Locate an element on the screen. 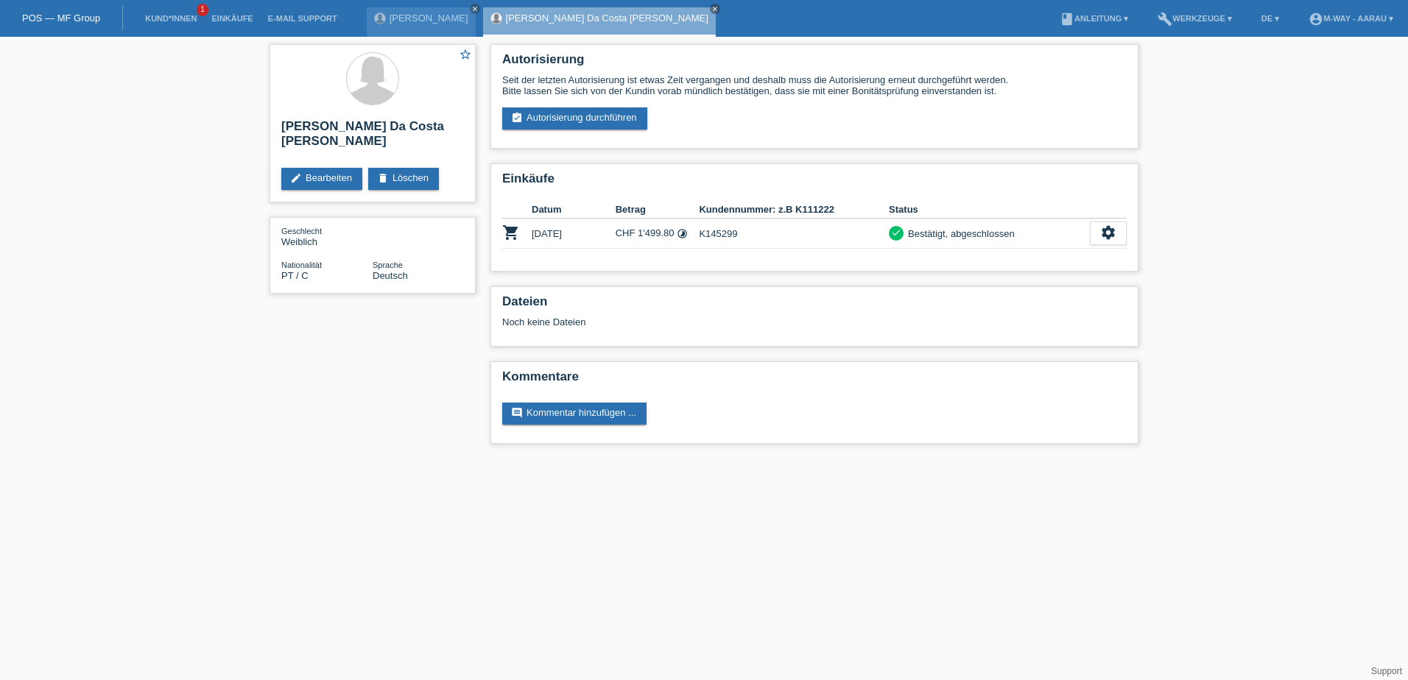 This screenshot has width=1408, height=680. span: Geschlecht is located at coordinates (301, 231).